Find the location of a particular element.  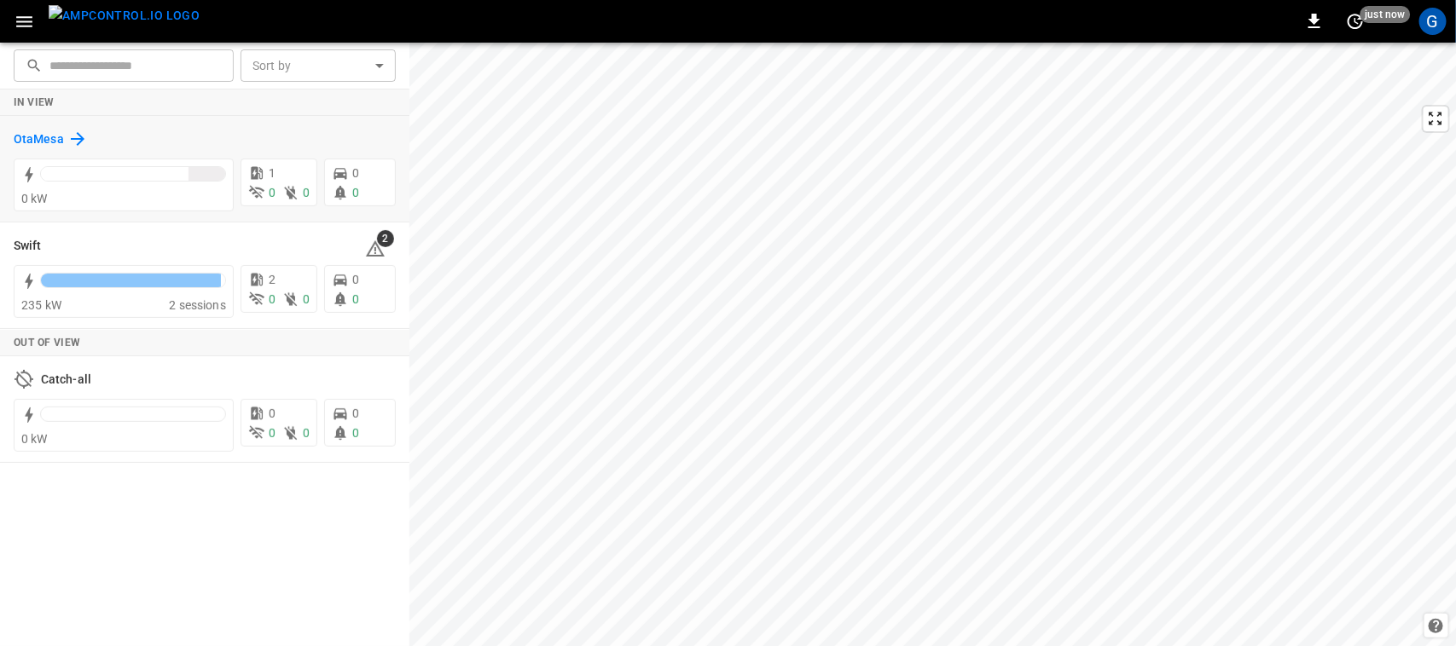

strong: Out of View is located at coordinates (47, 343).